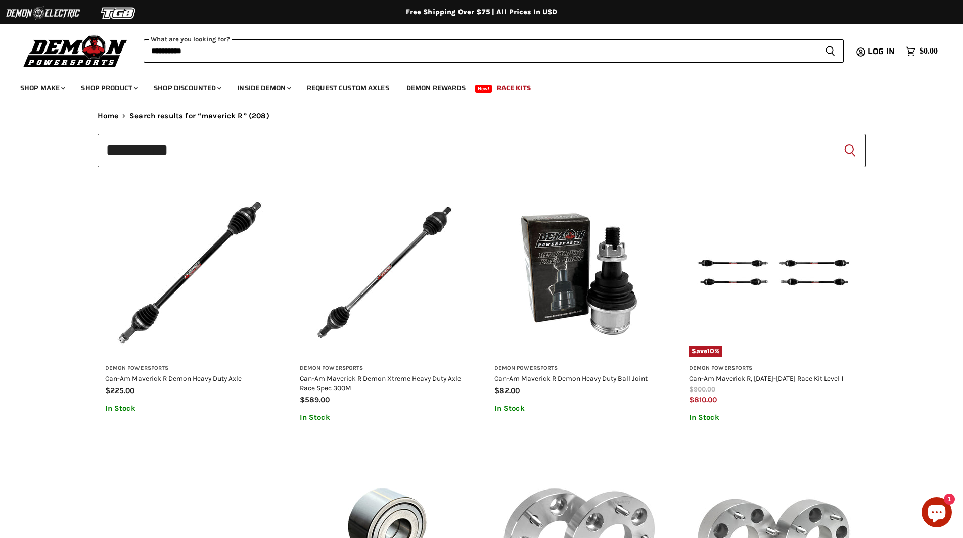 The image size is (963, 538). What do you see at coordinates (928, 51) in the screenshot?
I see `span: $0.00` at bounding box center [928, 51].